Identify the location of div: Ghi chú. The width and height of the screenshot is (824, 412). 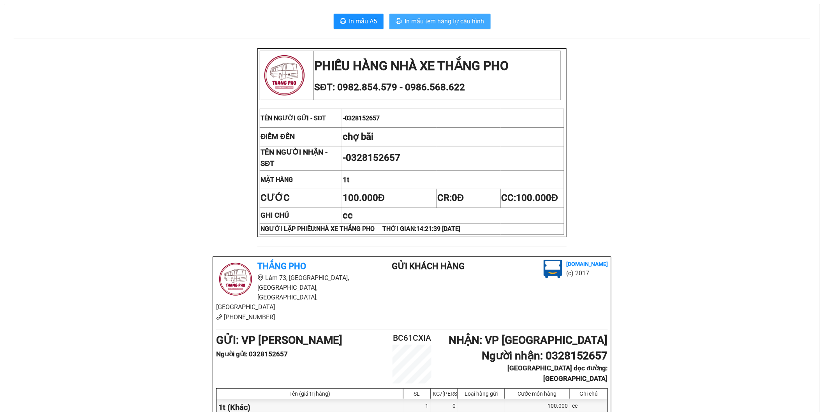
(589, 394).